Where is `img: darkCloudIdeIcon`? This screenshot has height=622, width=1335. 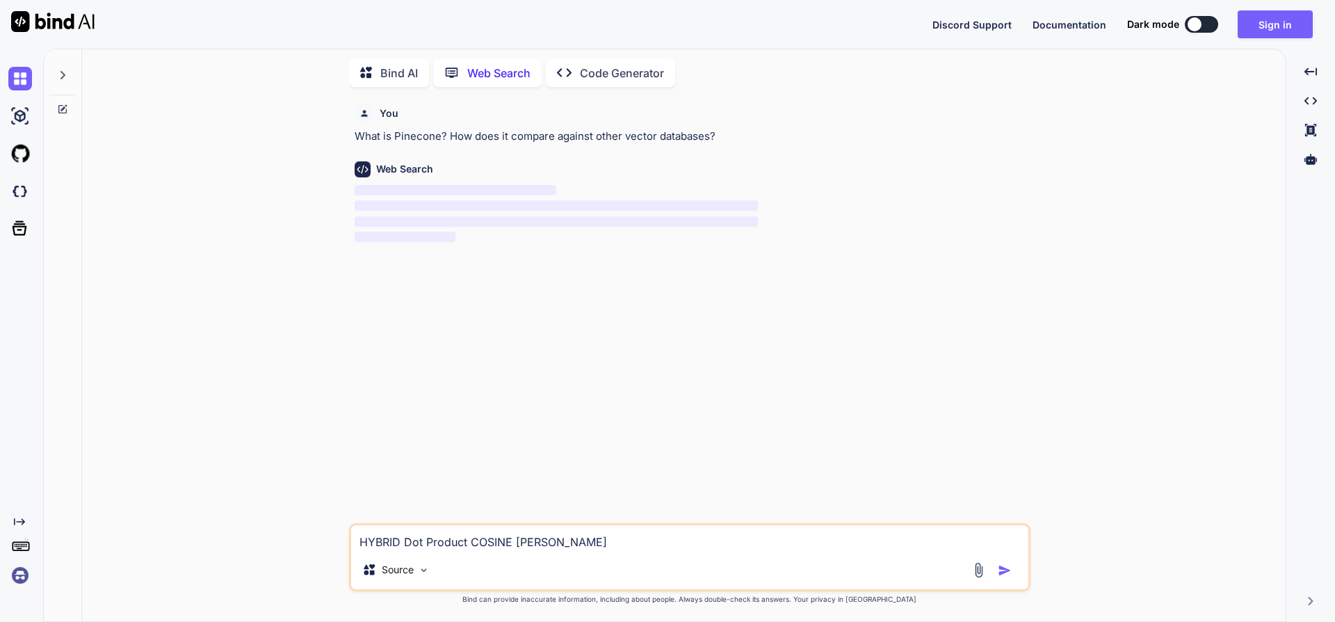
img: darkCloudIdeIcon is located at coordinates (20, 191).